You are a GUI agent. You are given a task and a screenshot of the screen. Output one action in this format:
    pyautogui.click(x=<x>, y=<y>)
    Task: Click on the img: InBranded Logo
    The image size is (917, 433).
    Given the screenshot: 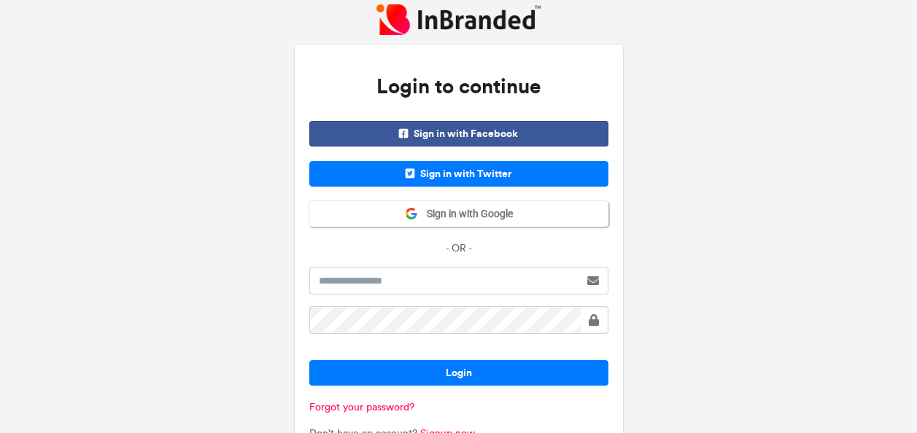 What is the action you would take?
    pyautogui.click(x=458, y=19)
    